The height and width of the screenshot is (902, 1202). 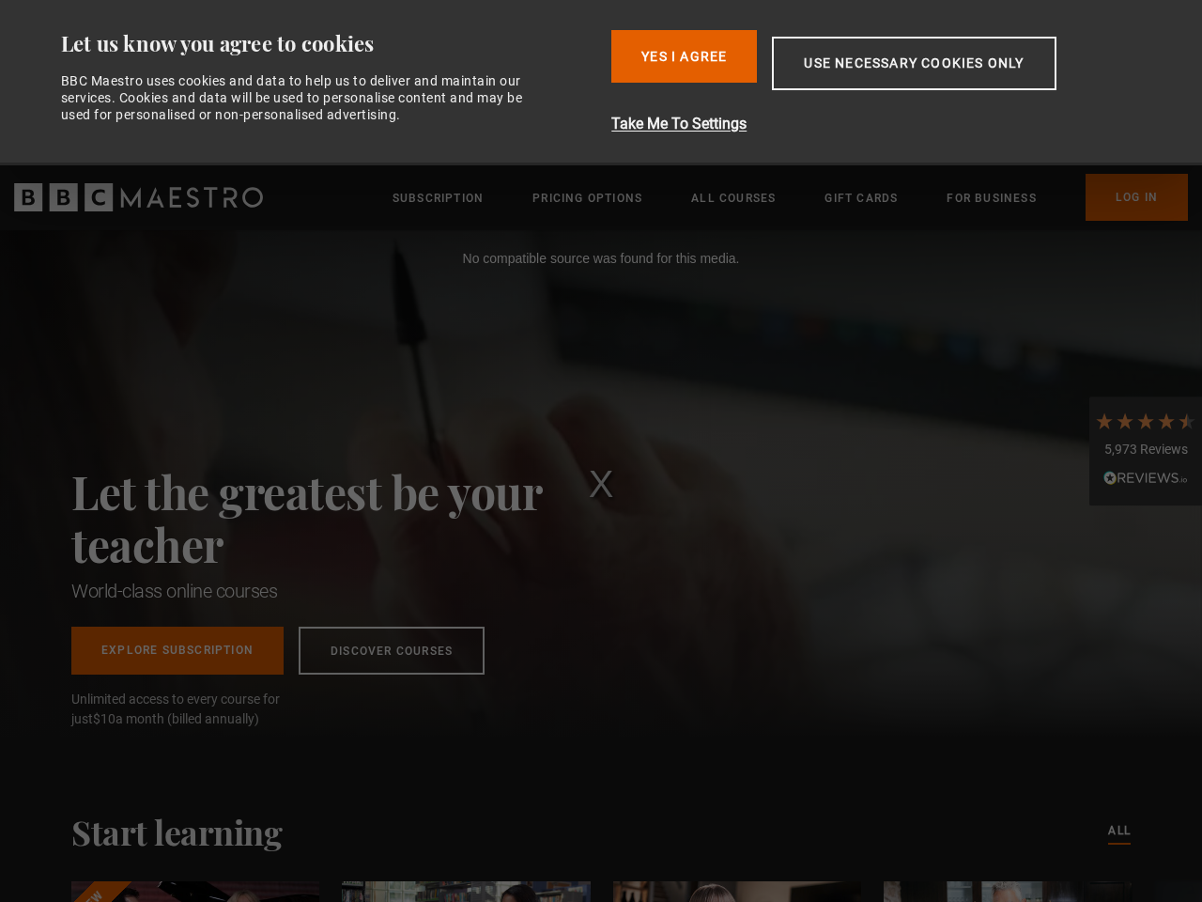 I want to click on div: Read All Reviews, so click(x=1146, y=480).